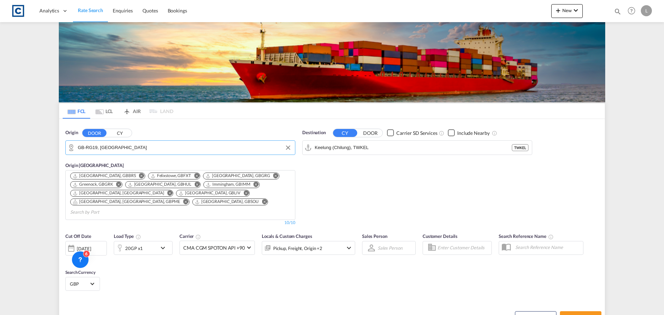 Image resolution: width=664 pixels, height=315 pixels. What do you see at coordinates (18, 11) in the screenshot?
I see `img: 1fdb9190129311efbfaf67cbb4249bed.jpeg` at bounding box center [18, 11].